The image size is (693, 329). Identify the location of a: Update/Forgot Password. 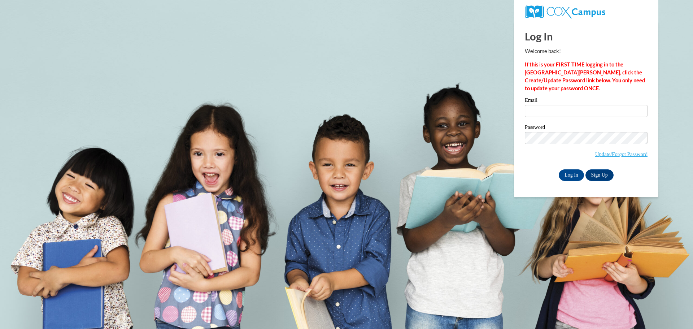
(621, 154).